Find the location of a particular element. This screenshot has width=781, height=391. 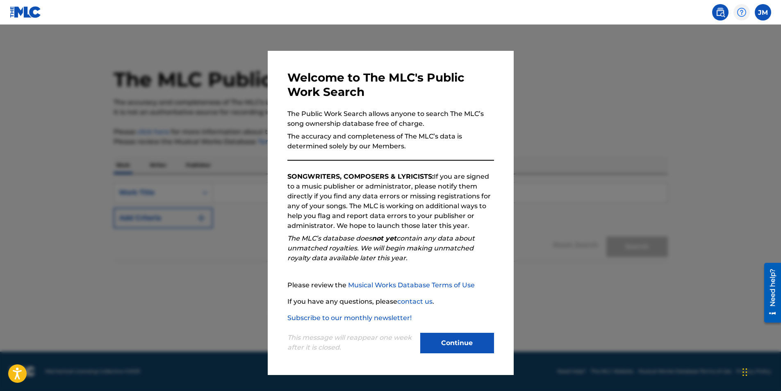

div: Need help? is located at coordinates (14, 28).